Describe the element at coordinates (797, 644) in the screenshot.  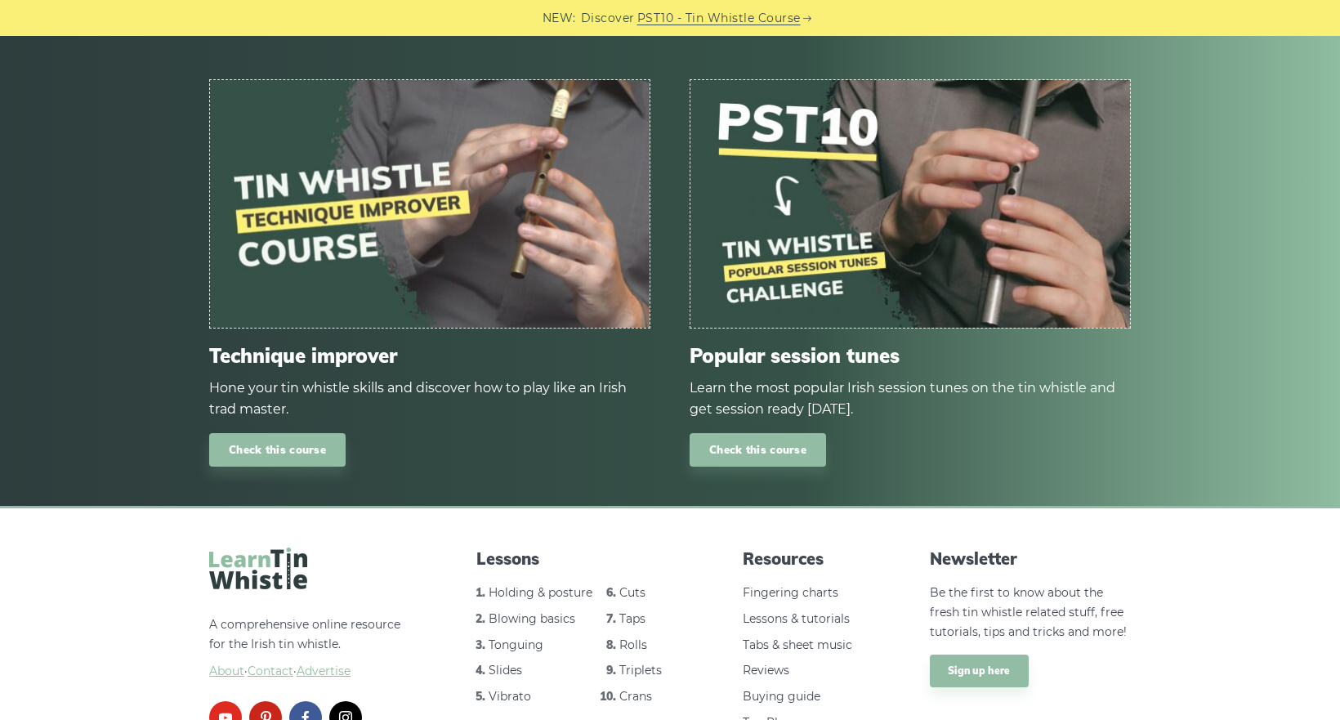
I see `a: Tabs & sheet music` at that location.